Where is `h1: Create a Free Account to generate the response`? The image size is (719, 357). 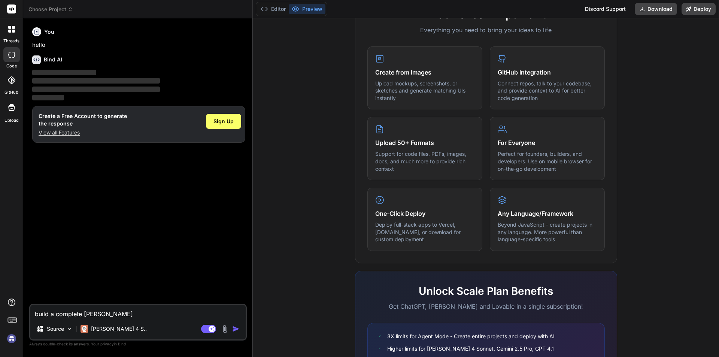 h1: Create a Free Account to generate the response is located at coordinates (83, 120).